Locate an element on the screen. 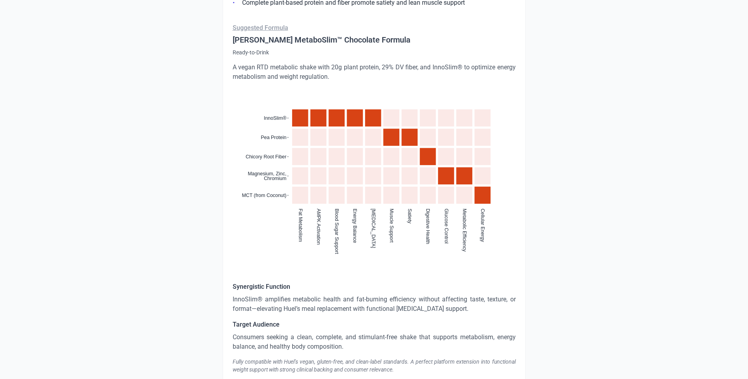  text: Chicory Root Fiber is located at coordinates (265, 157).